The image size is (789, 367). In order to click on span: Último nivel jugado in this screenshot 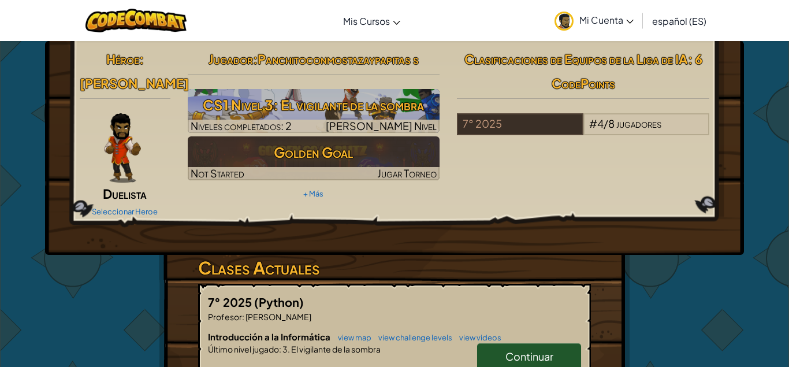, I will do `click(243, 349)`.